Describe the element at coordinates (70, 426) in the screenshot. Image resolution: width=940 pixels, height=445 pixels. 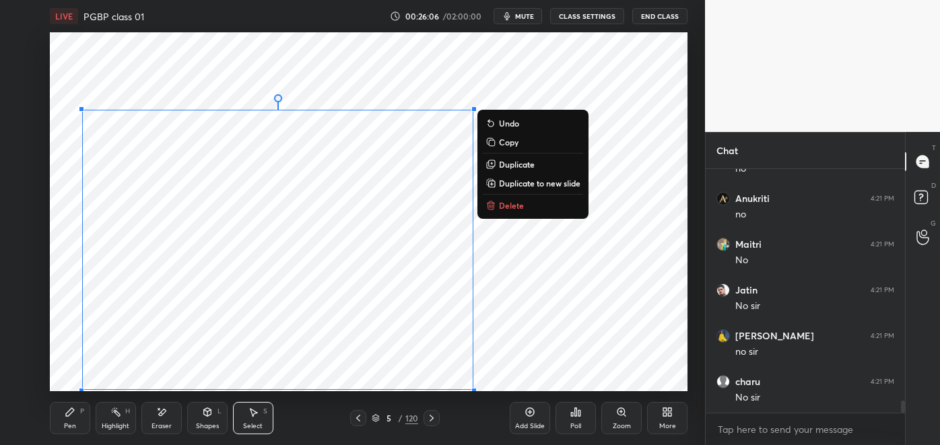
I see `div: Pen` at that location.